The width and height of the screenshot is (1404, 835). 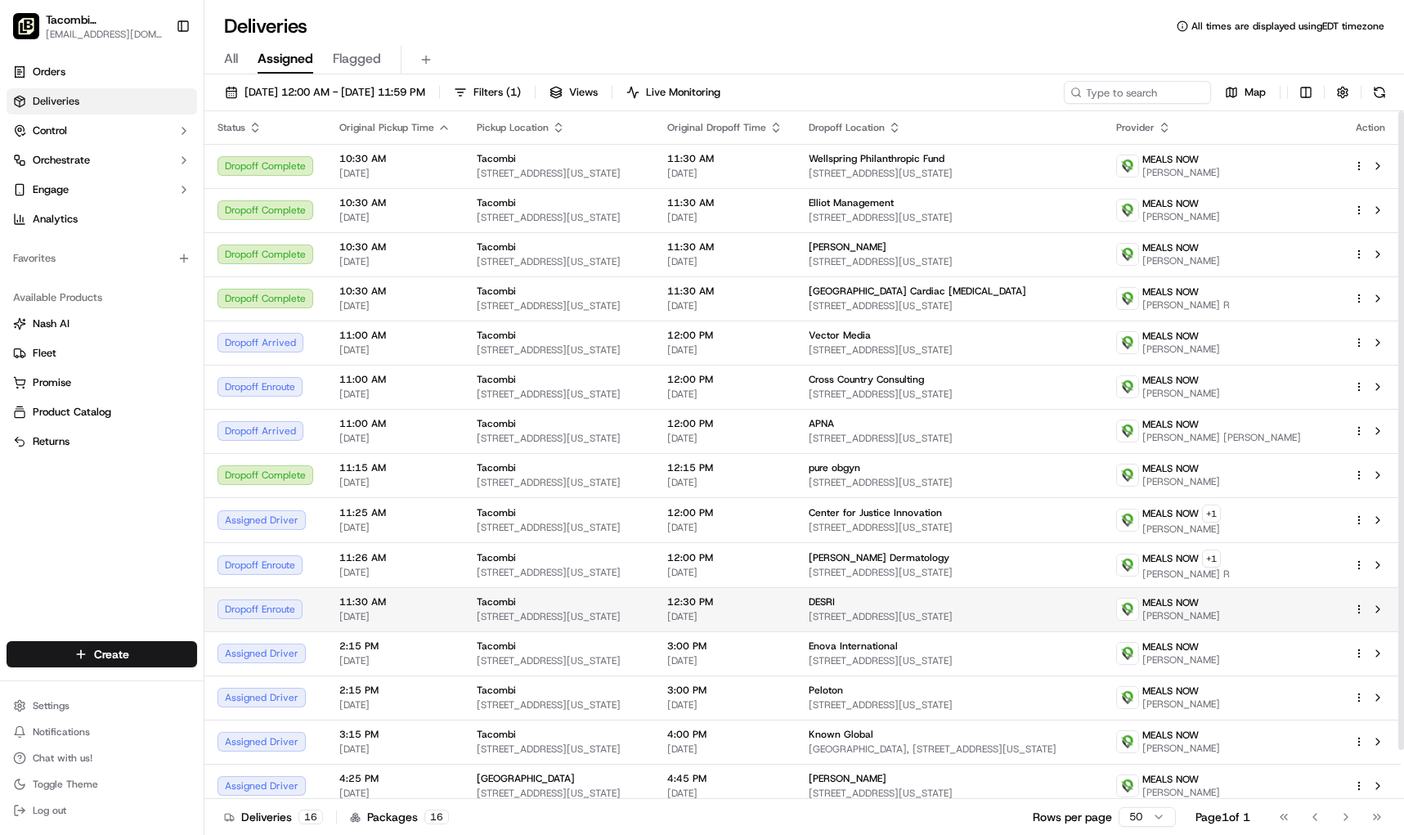 What do you see at coordinates (724, 778) in the screenshot?
I see `span: 4:45 PM` at bounding box center [724, 778].